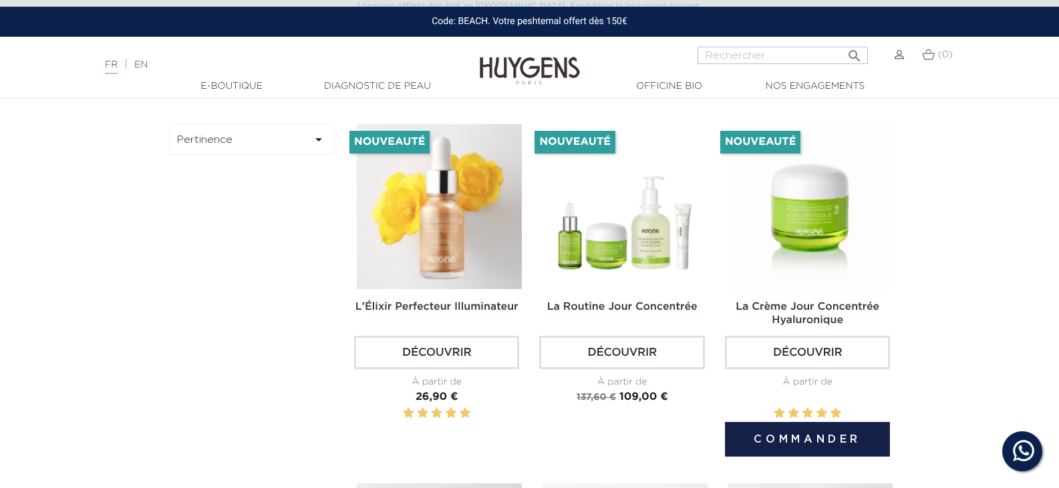 This screenshot has width=1059, height=488. Describe the element at coordinates (669, 86) in the screenshot. I see `a: Officine Bio` at that location.